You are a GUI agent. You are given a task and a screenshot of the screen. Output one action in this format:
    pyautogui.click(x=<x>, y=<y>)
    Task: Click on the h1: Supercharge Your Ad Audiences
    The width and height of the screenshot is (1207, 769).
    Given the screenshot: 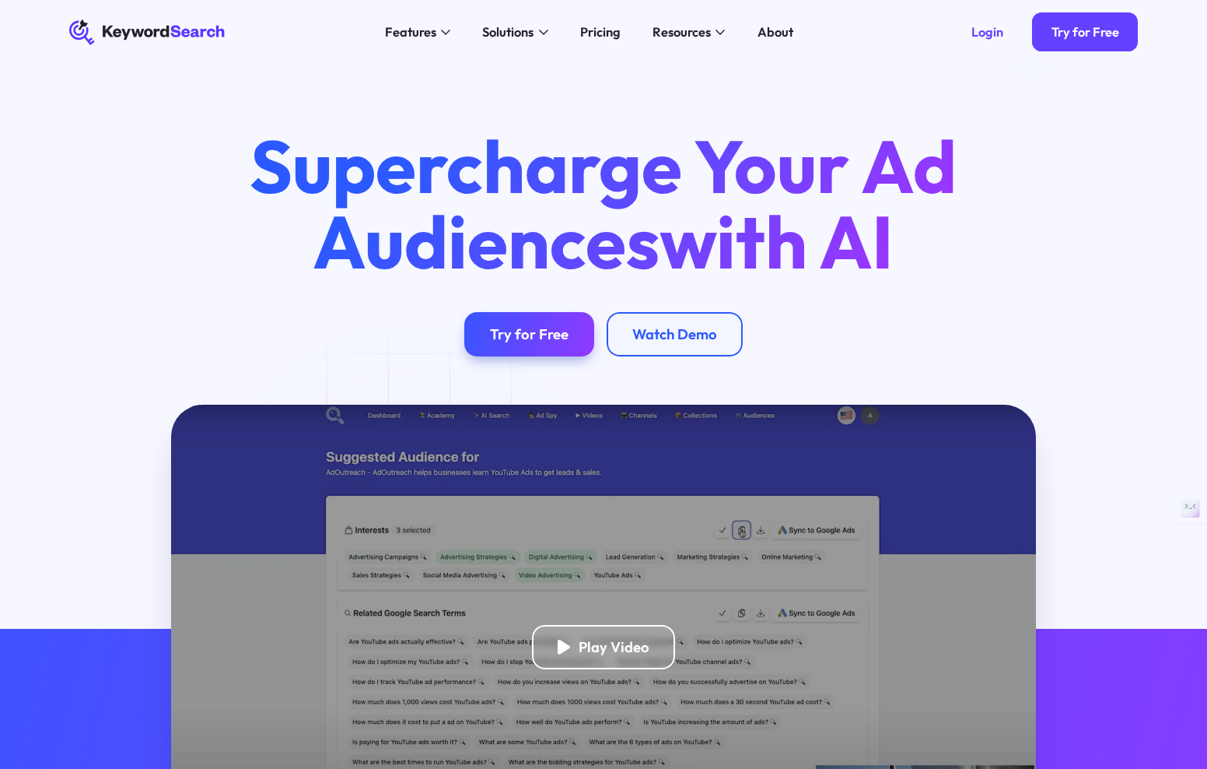 What is the action you would take?
    pyautogui.click(x=604, y=204)
    